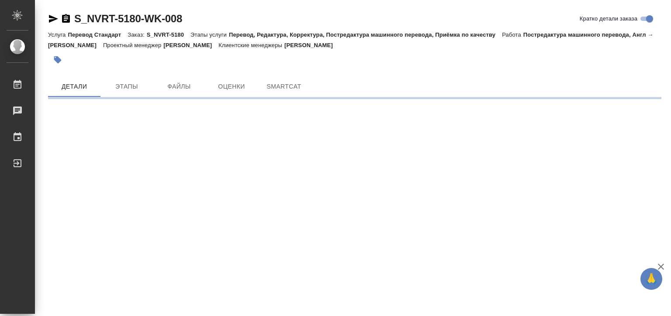  Describe the element at coordinates (512, 34) in the screenshot. I see `p: Работа` at that location.